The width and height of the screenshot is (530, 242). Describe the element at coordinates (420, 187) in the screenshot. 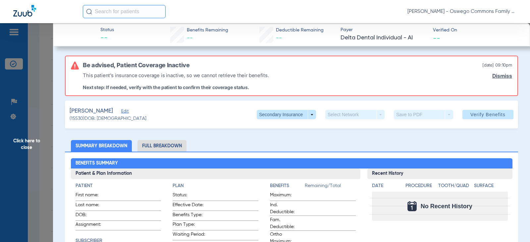

I see `app-breakdown-title: Procedure` at that location.